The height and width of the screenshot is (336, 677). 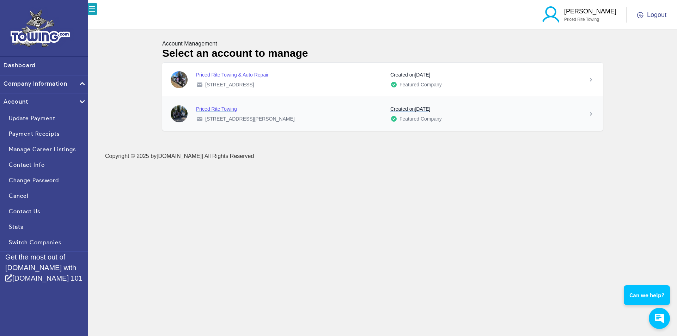 I want to click on p: Copyright © 2025 by | All Rights Reserved, so click(x=391, y=156).